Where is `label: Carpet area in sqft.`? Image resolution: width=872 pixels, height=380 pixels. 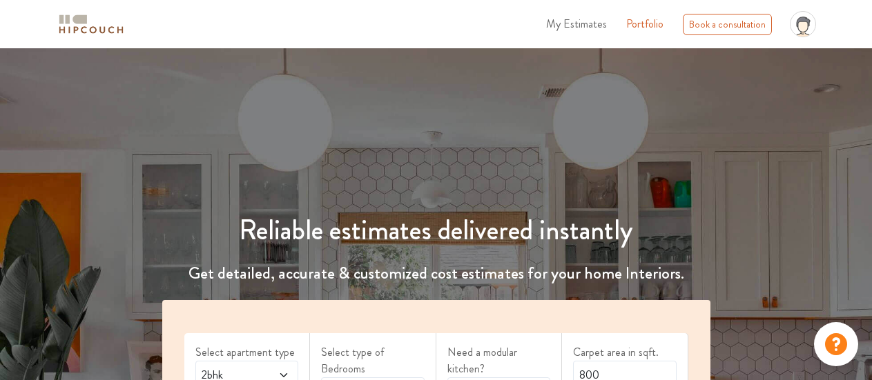 label: Carpet area in sqft. is located at coordinates (625, 353).